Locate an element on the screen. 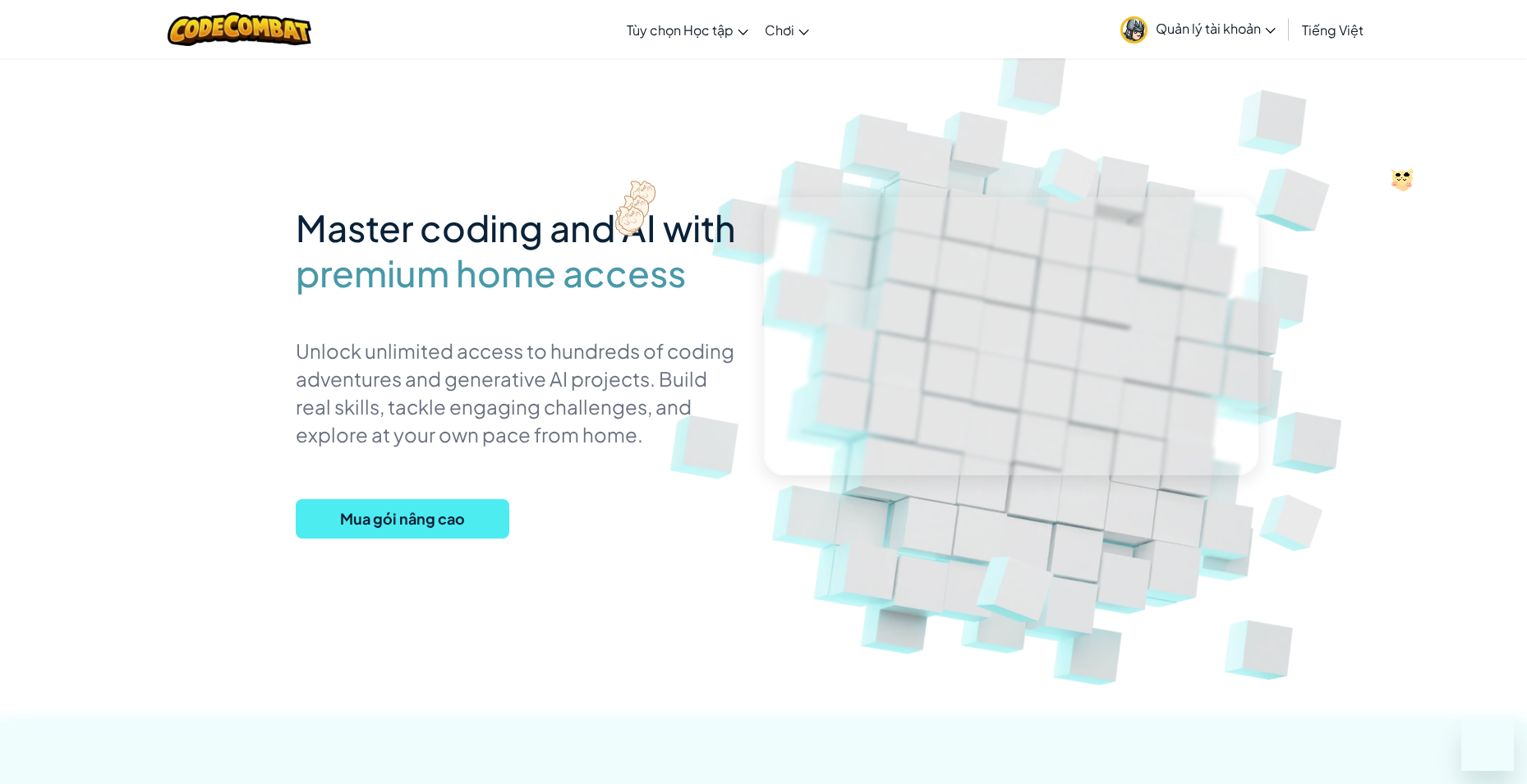 Image resolution: width=1527 pixels, height=784 pixels. img: avatar is located at coordinates (1133, 30).